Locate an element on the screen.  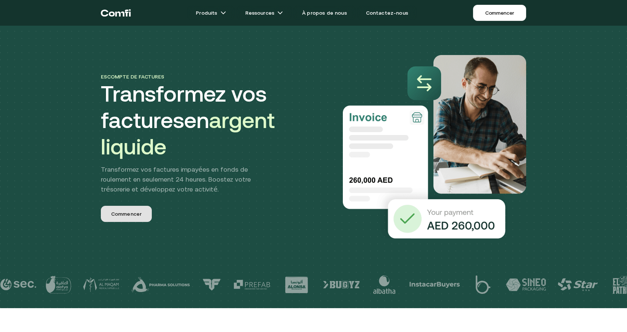
img: logo-7 is located at coordinates (297, 285).